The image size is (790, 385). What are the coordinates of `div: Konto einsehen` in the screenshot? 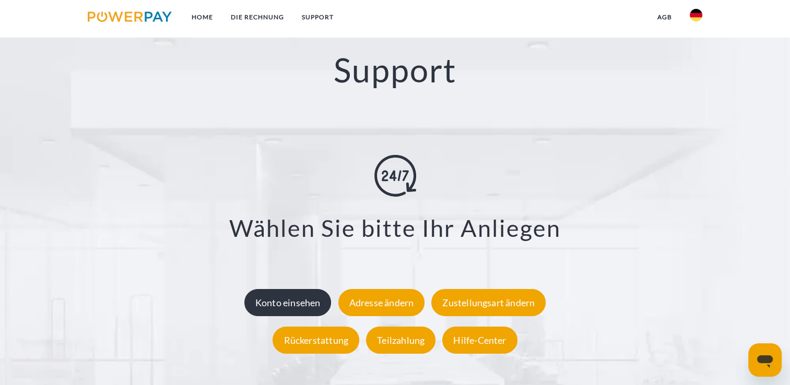 It's located at (288, 303).